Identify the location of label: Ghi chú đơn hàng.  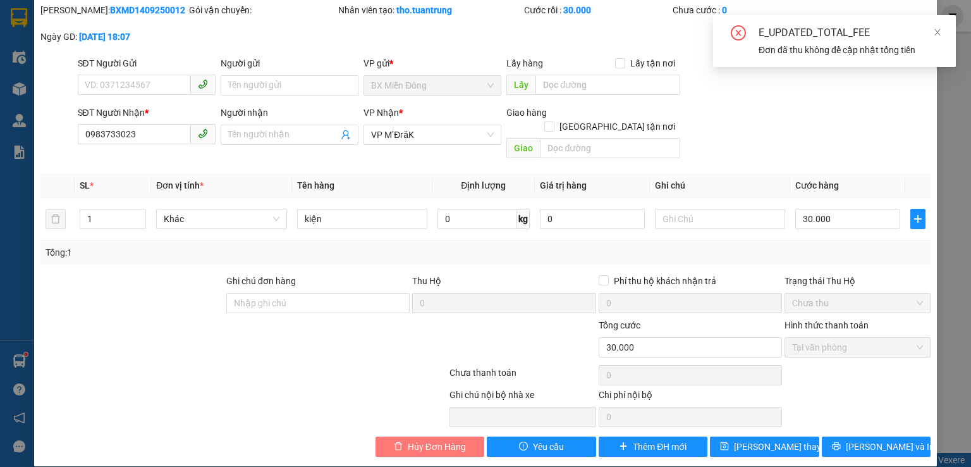
(261, 281).